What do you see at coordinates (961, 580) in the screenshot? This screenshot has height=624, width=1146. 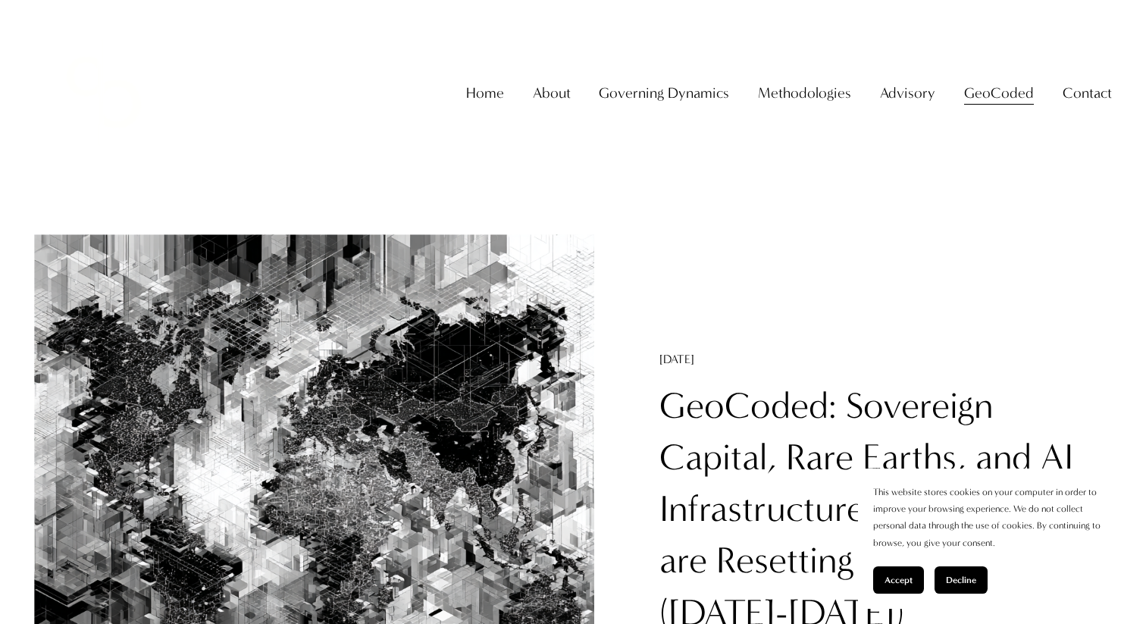 I see `button: Decline` at bounding box center [961, 580].